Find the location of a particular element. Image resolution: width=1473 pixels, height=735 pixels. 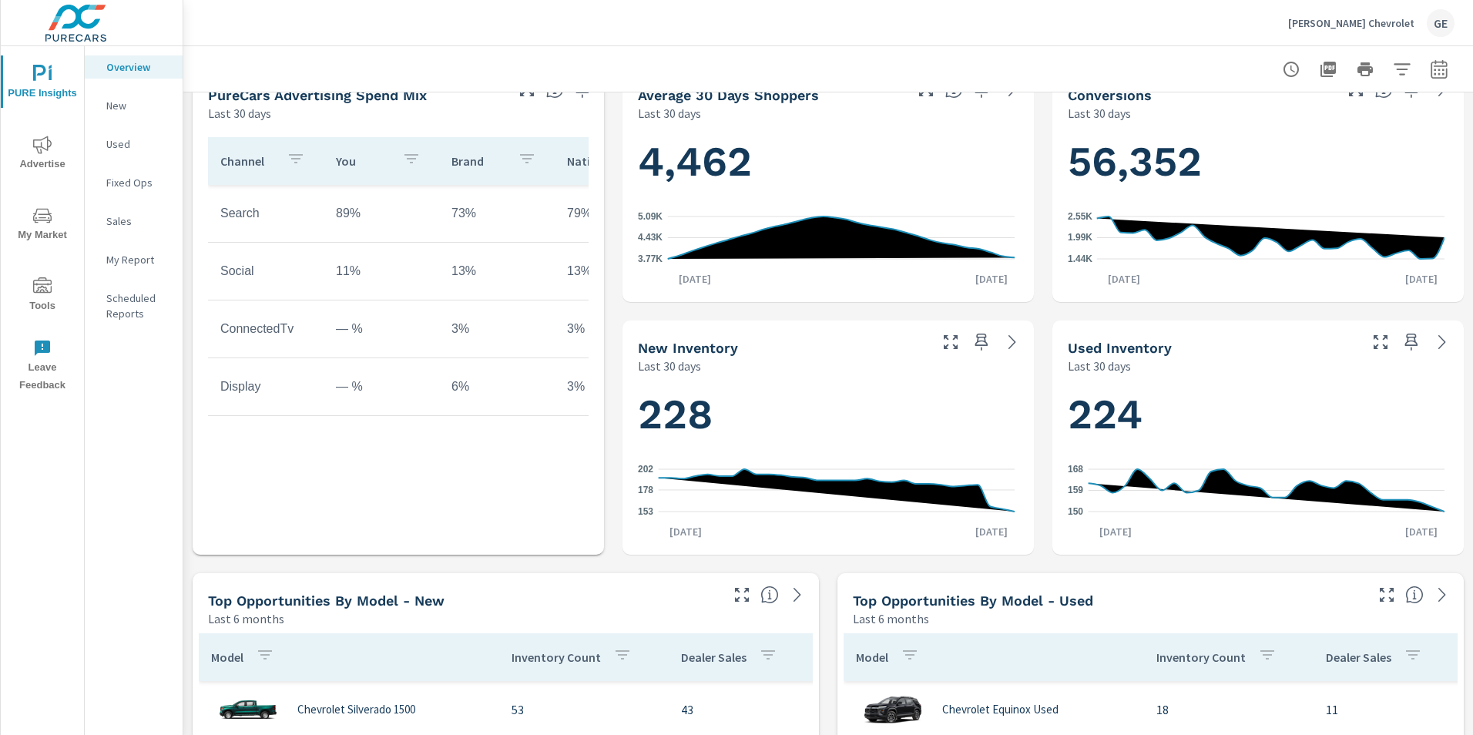

button: Select Date Range is located at coordinates (1440, 69).